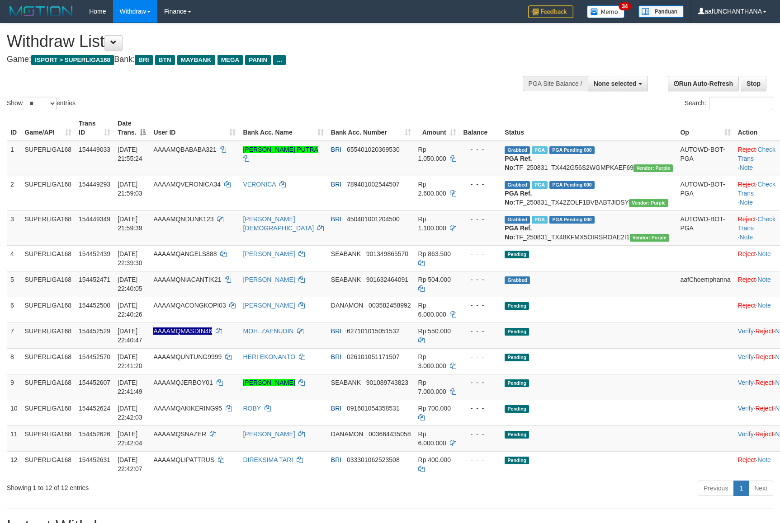  Describe the element at coordinates (94, 150) in the screenshot. I see `span: 154449033` at that location.